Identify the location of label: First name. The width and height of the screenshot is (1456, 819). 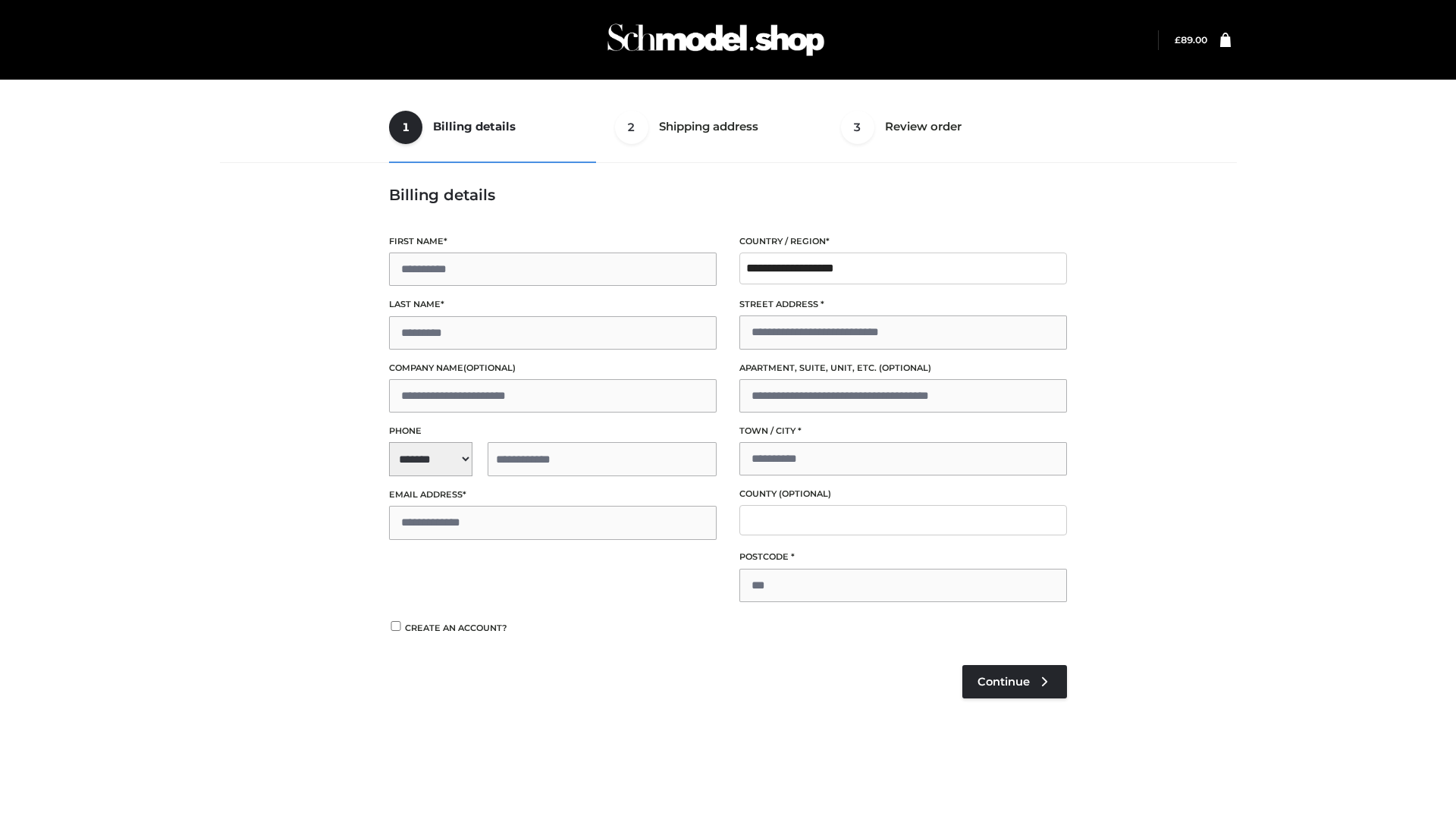
(553, 241).